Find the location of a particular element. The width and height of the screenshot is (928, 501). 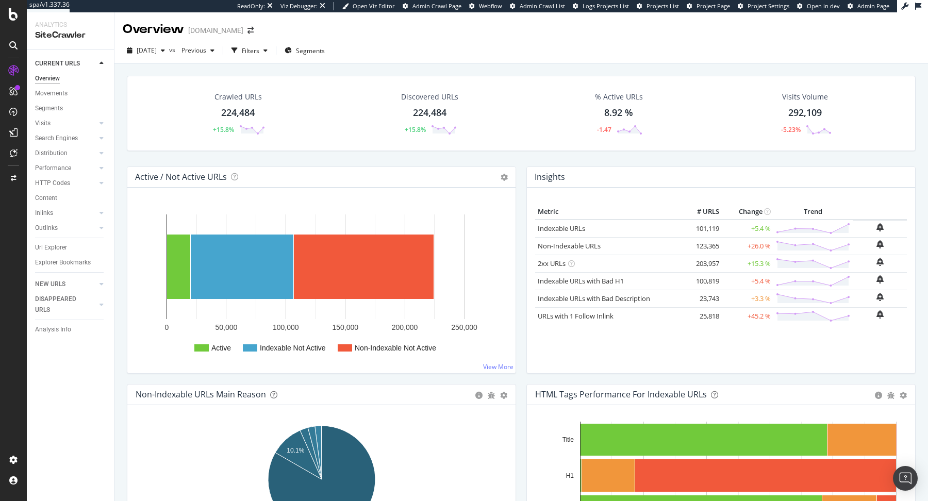

a: Logs Projects List is located at coordinates (601, 6).